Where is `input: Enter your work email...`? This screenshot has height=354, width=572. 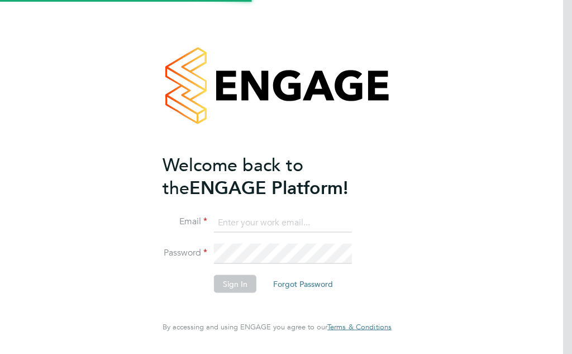
input: Enter your work email... is located at coordinates (283, 222).